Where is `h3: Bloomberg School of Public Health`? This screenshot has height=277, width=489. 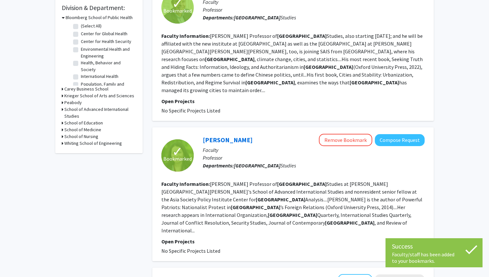
h3: Bloomberg School of Public Health is located at coordinates (99, 17).